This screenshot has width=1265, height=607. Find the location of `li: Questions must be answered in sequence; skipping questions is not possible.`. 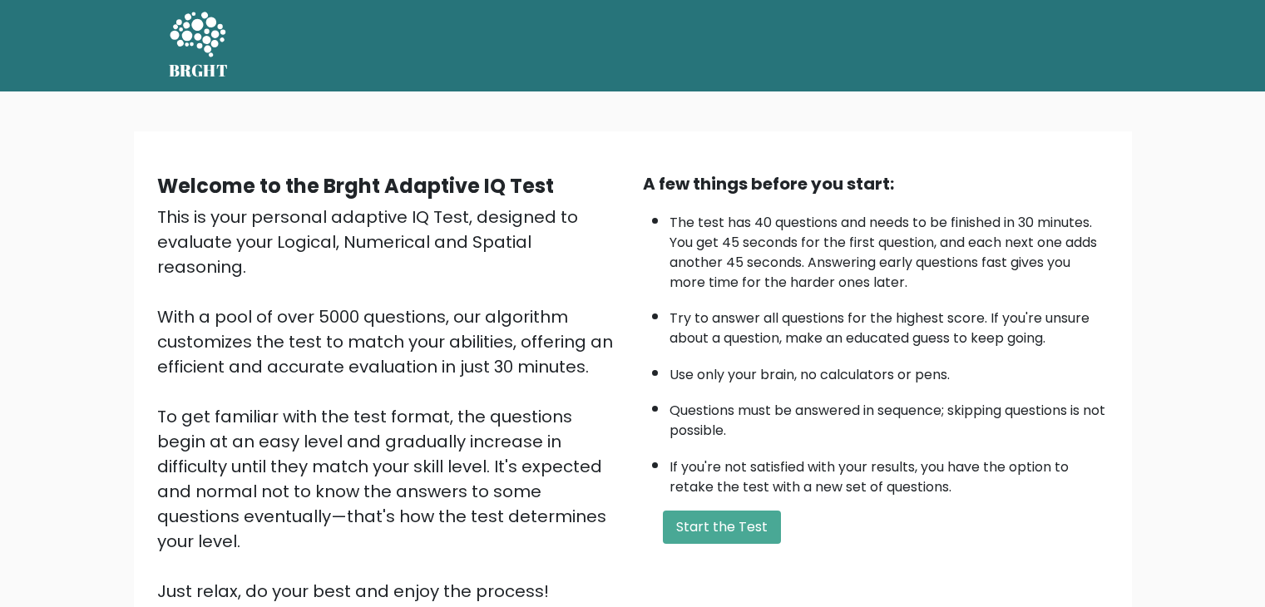

li: Questions must be answered in sequence; skipping questions is not possible. is located at coordinates (889, 417).